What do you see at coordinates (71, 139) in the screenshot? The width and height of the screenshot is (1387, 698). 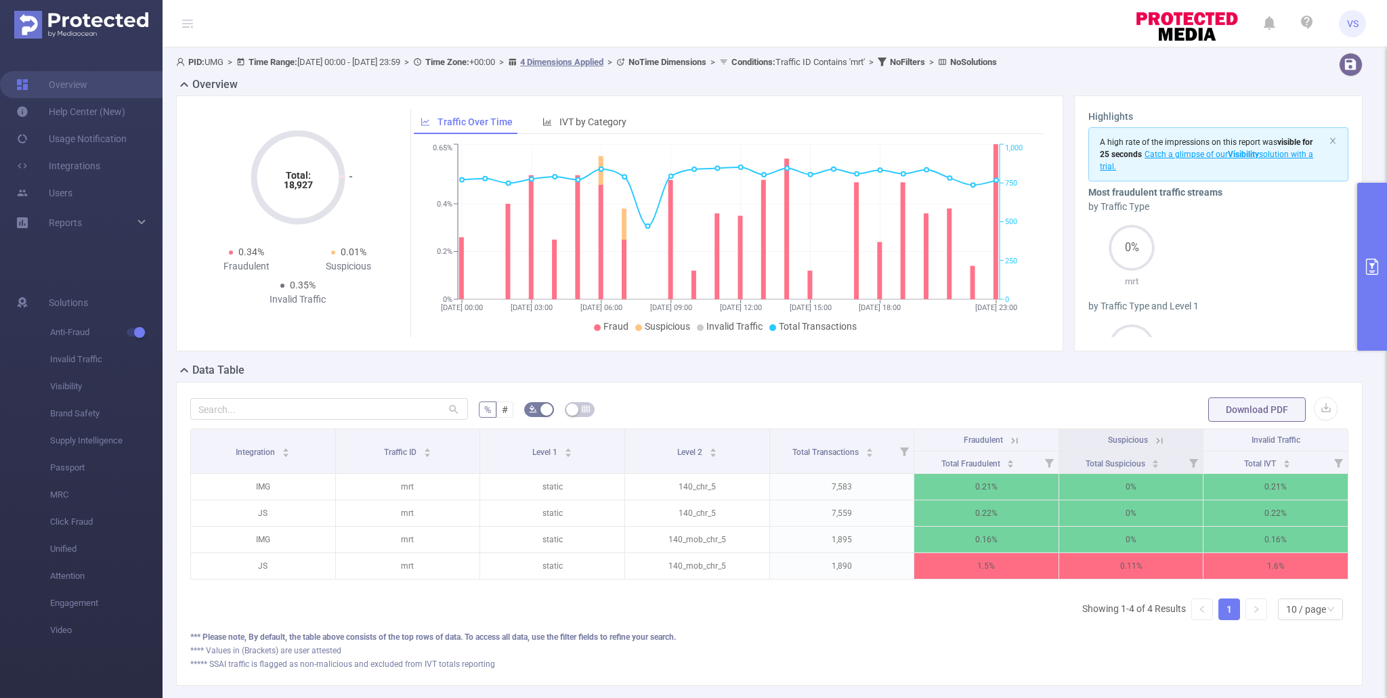 I see `a: Usage Notification` at bounding box center [71, 139].